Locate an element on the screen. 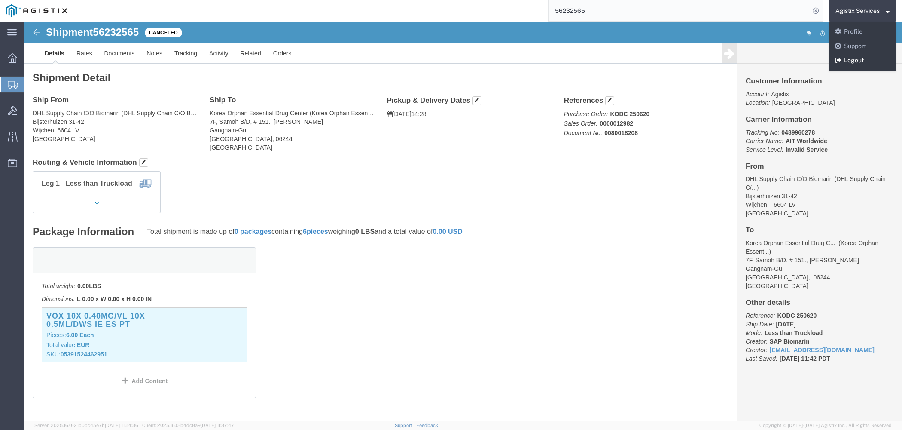  a: Logout is located at coordinates (863, 61).